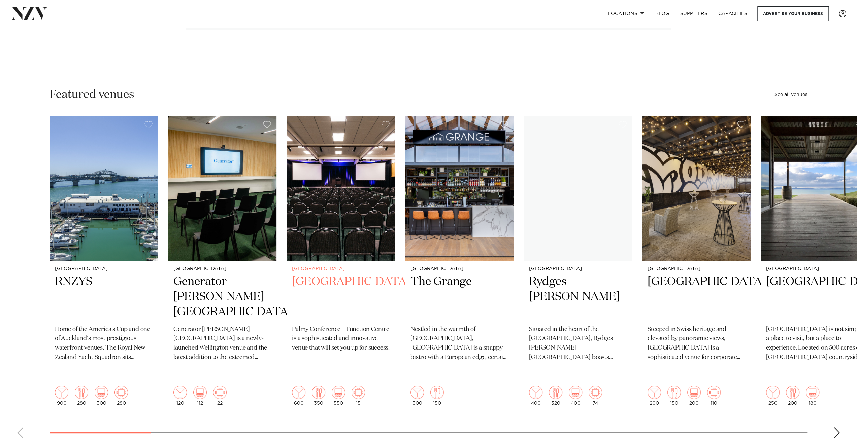  What do you see at coordinates (556, 396) in the screenshot?
I see `div: 320` at bounding box center [556, 396].